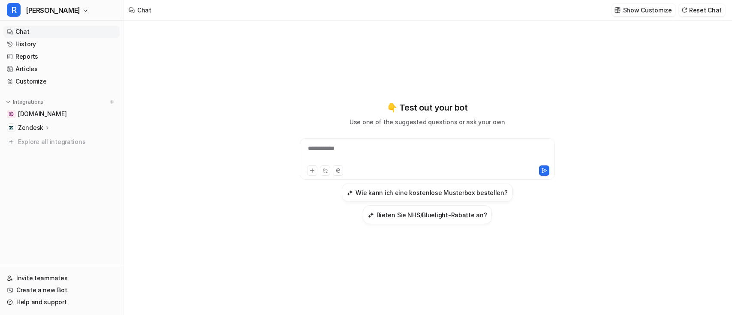 This screenshot has height=315, width=732. What do you see at coordinates (371, 215) in the screenshot?
I see `img: Bieten Sie NHS/Bluelight-Rabatte an?` at bounding box center [371, 215].